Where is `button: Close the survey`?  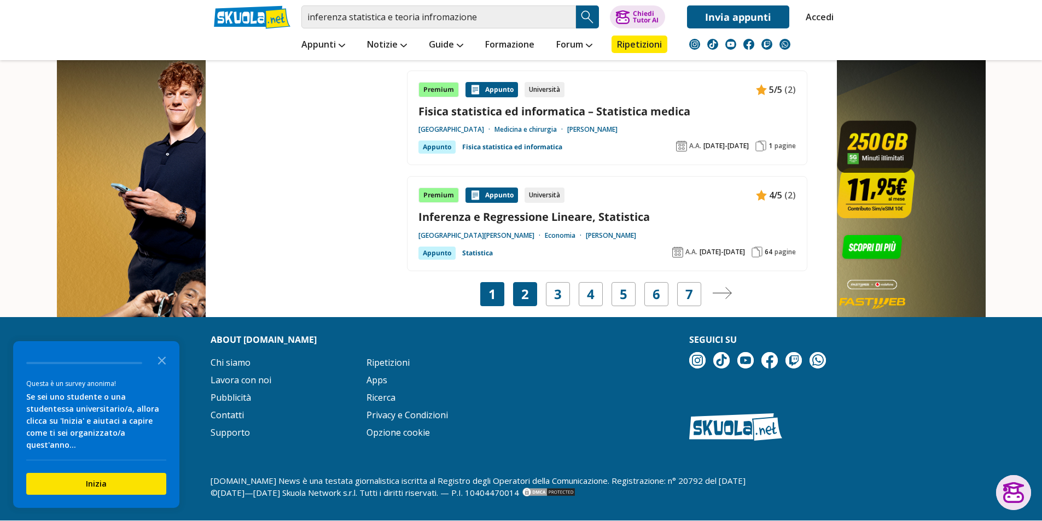 button: Close the survey is located at coordinates (162, 360).